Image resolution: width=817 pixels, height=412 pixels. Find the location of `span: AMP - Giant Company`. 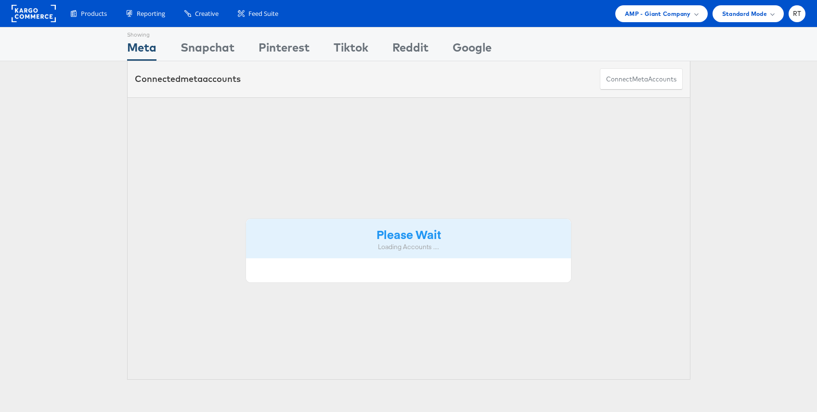

span: AMP - Giant Company is located at coordinates (658, 13).